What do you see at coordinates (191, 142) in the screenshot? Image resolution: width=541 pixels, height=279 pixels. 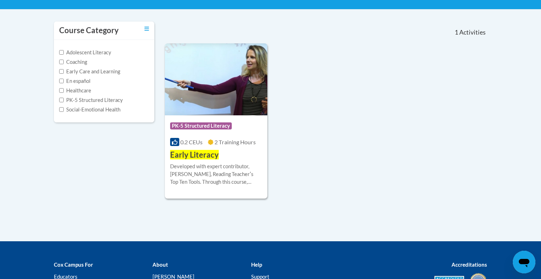 I see `span: 0.2 CEUs` at bounding box center [191, 142].